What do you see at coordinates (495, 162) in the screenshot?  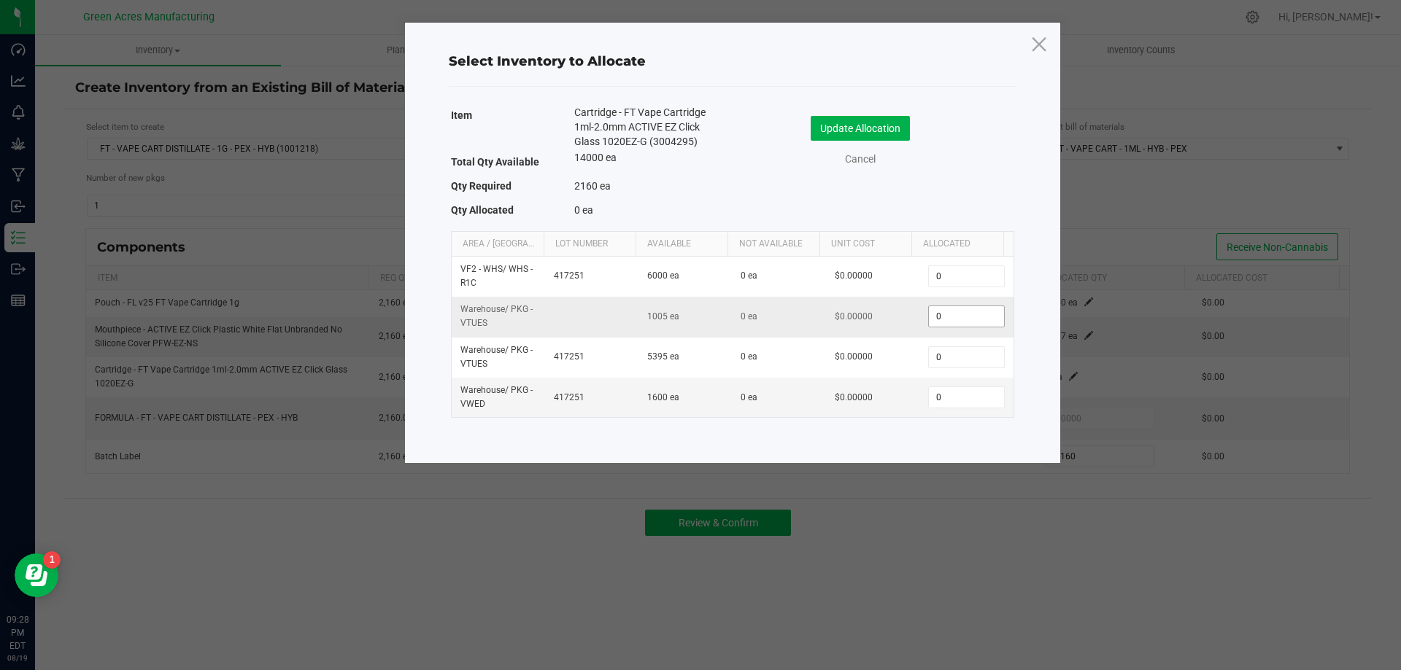 I see `label: Total Qty Available` at bounding box center [495, 162].